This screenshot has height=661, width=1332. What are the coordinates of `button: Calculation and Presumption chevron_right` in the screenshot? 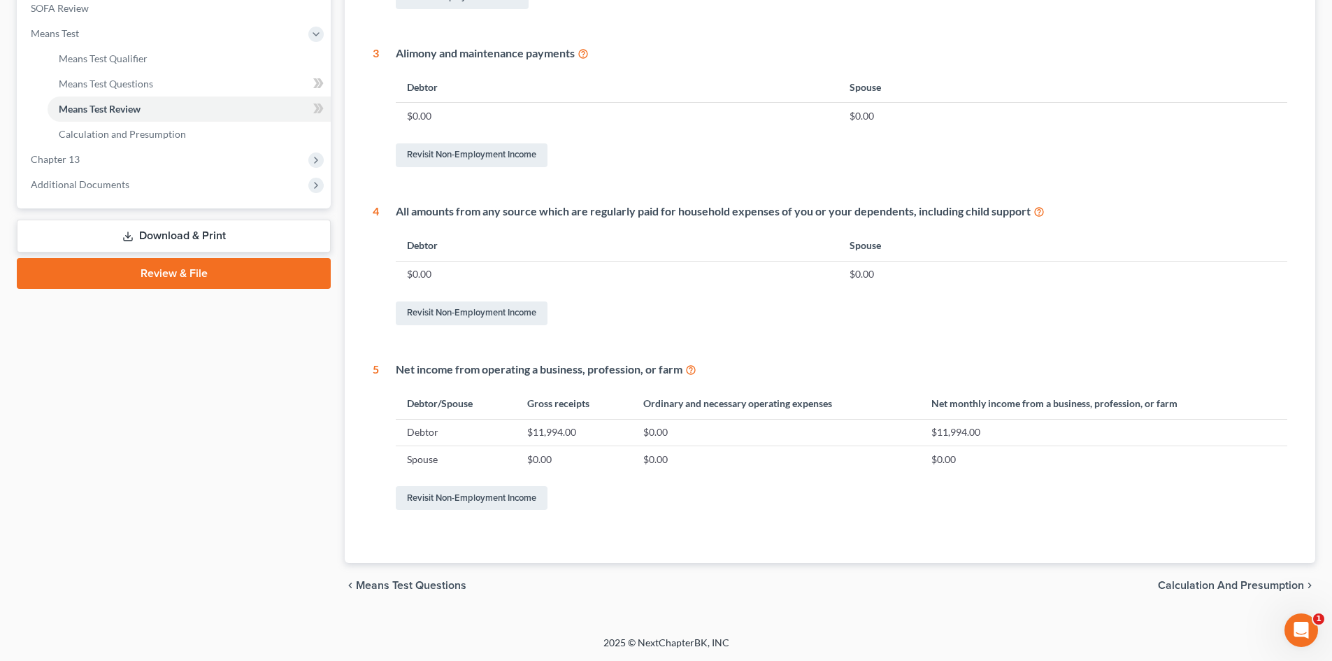 It's located at (1237, 585).